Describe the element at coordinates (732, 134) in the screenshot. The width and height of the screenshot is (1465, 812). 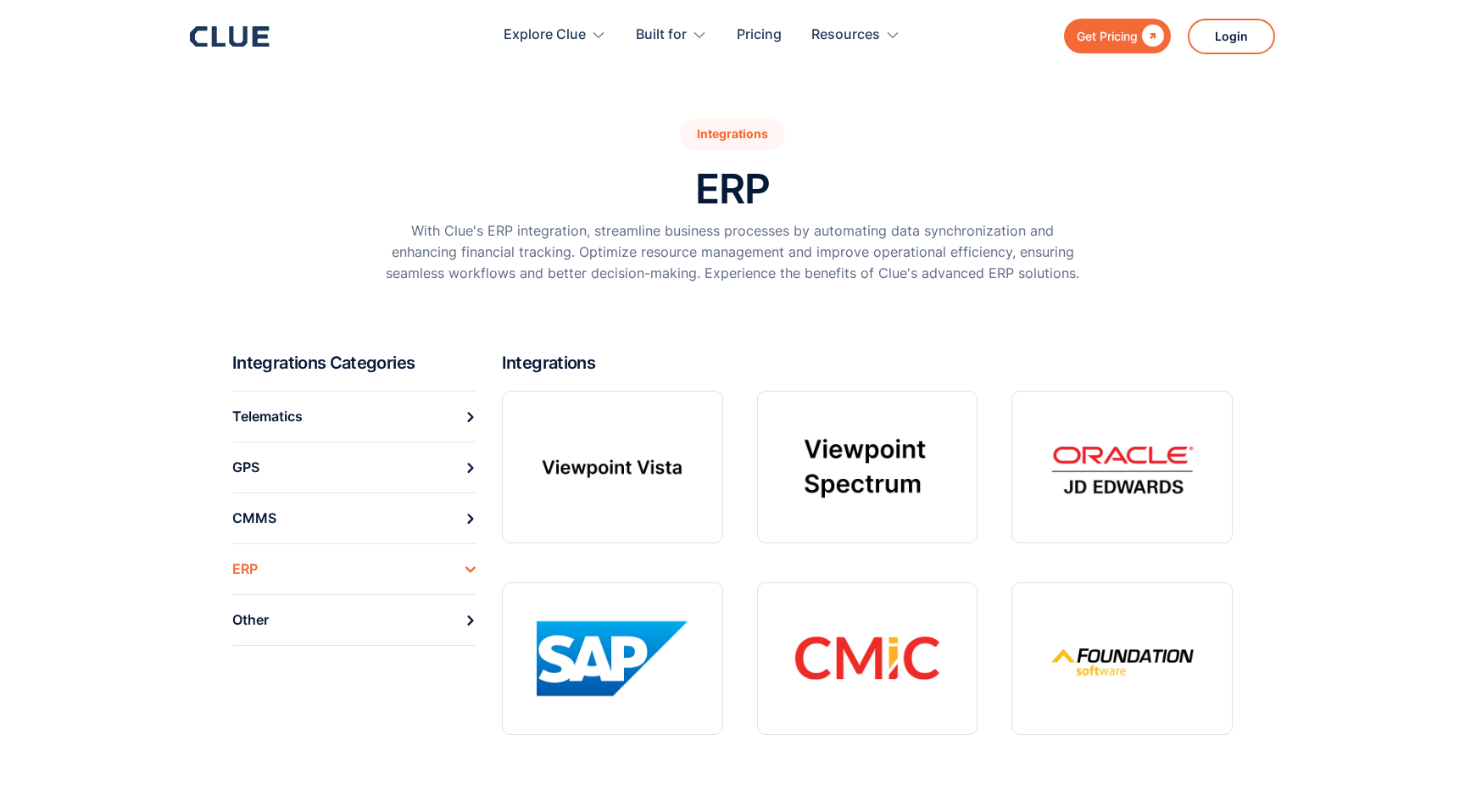
I see `div: Integrations` at that location.